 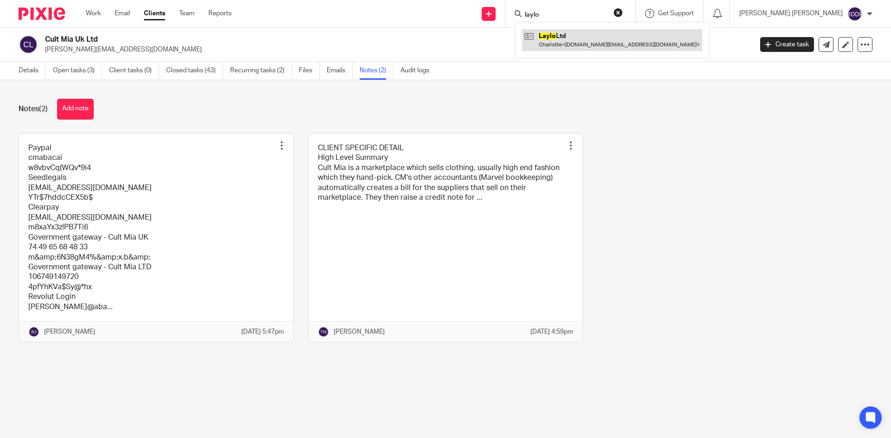 I want to click on img: Pixie, so click(x=42, y=13).